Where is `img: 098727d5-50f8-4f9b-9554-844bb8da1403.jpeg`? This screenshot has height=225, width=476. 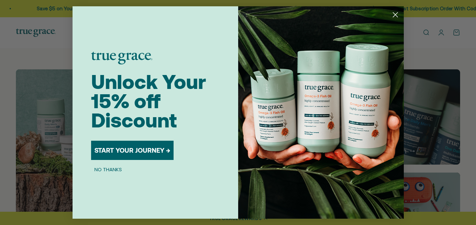
img: 098727d5-50f8-4f9b-9554-844bb8da1403.jpeg is located at coordinates (321, 112).